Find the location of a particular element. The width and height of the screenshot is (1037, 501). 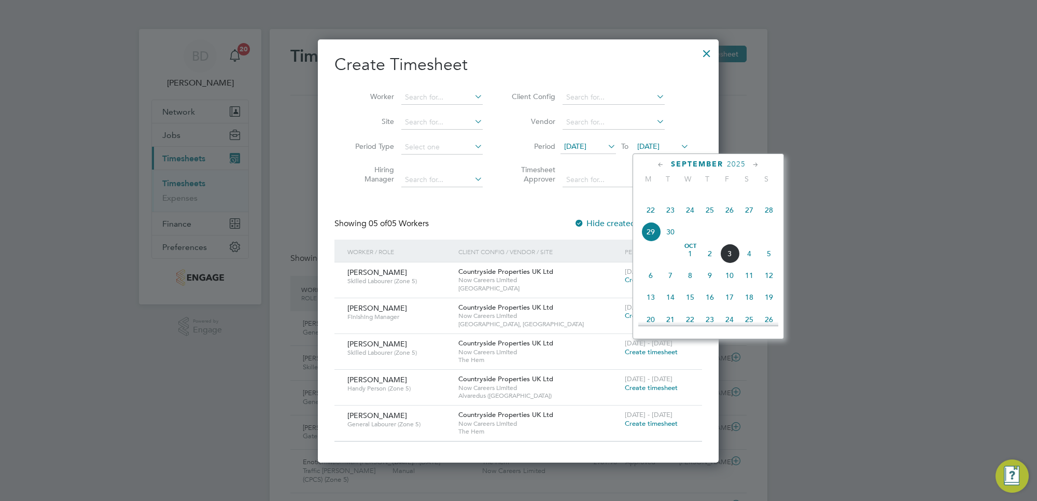

span: 9 is located at coordinates (710, 275).